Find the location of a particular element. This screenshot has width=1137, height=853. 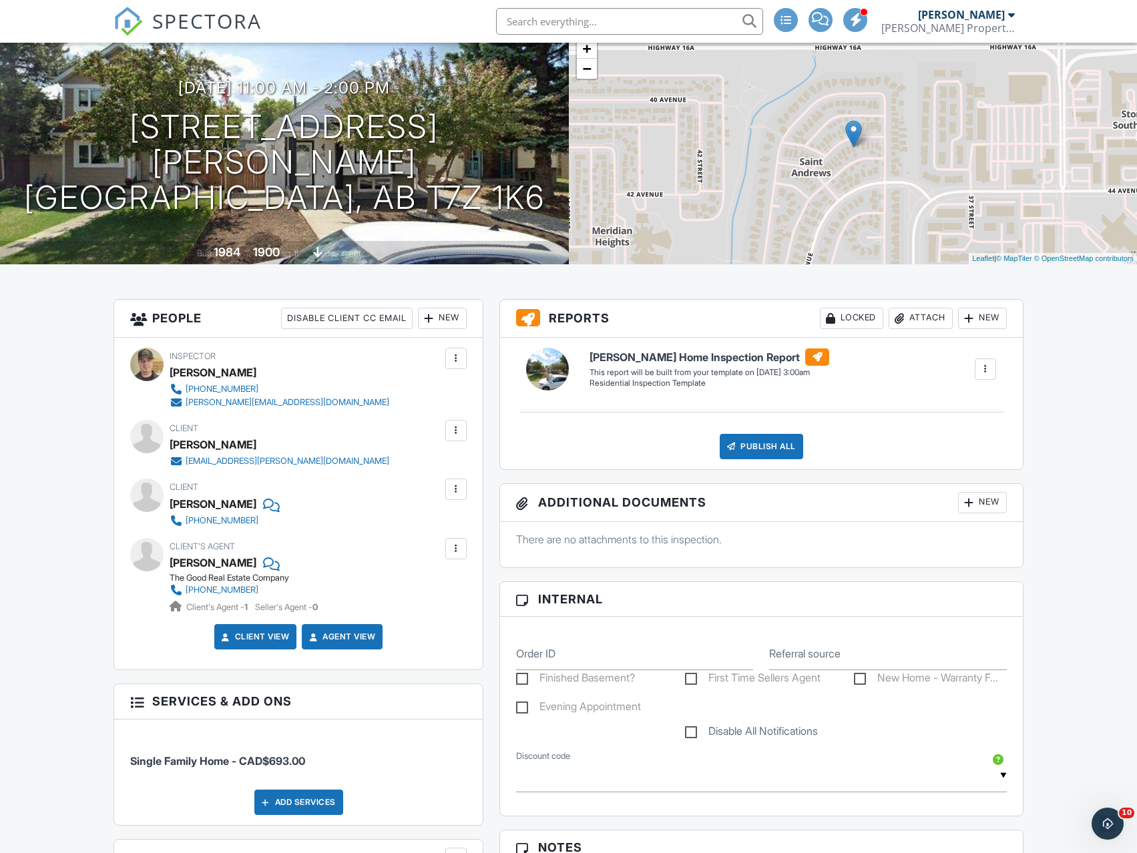

div: Ciara Property Inspections Inc. is located at coordinates (948, 28).